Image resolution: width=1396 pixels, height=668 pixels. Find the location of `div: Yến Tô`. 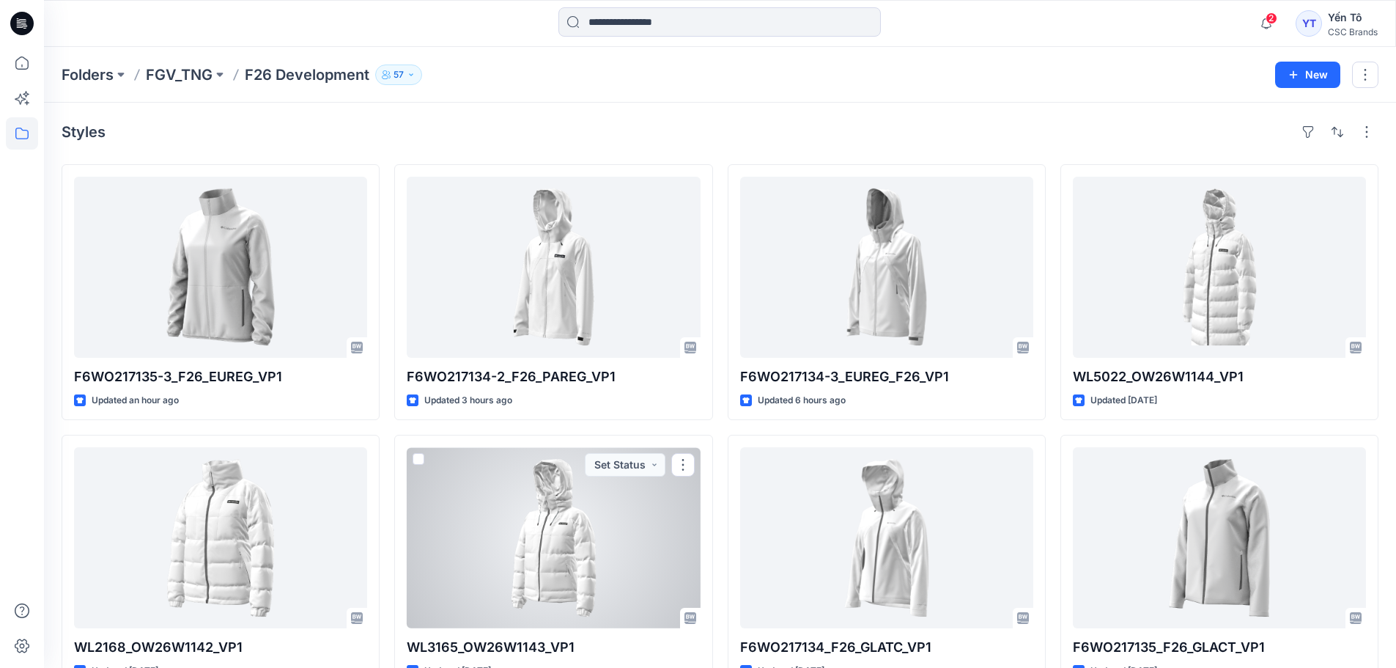

div: Yến Tô is located at coordinates (1353, 18).